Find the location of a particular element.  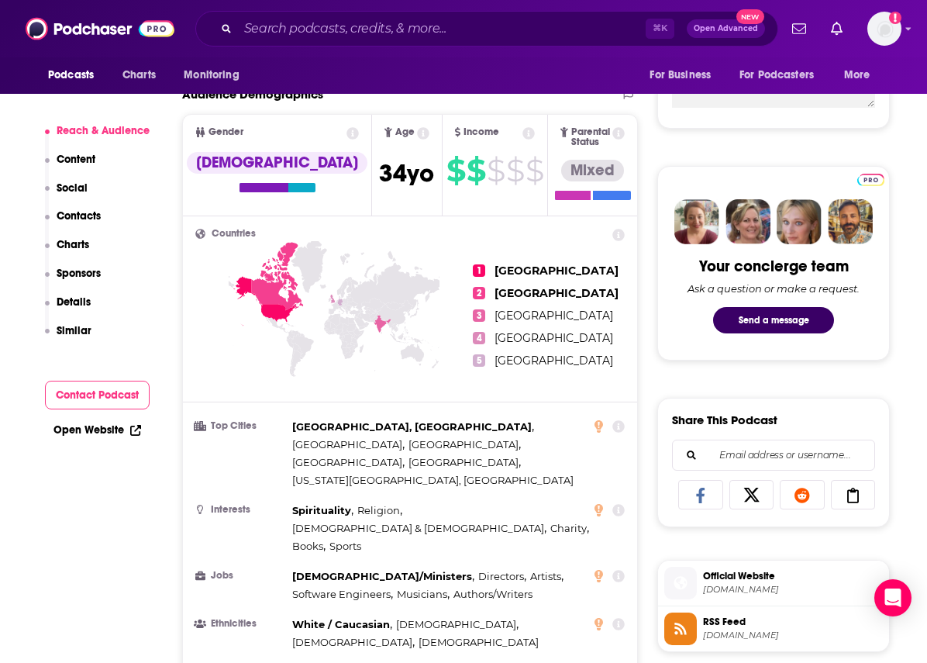

img: User Profile is located at coordinates (885, 29).